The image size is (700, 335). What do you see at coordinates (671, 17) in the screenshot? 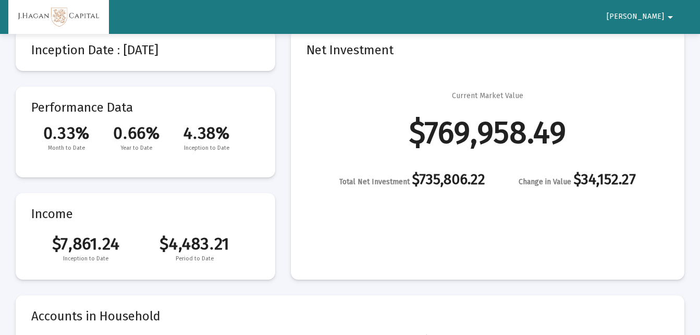
I see `mat-icon: arrow_drop_down` at bounding box center [671, 17].